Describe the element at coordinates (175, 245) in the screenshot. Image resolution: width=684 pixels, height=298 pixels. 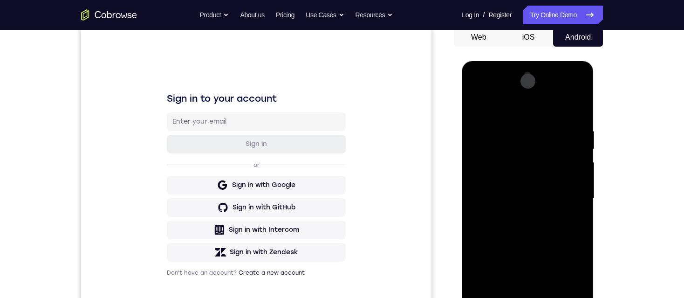
I see `p: Don't have an account?` at that location.